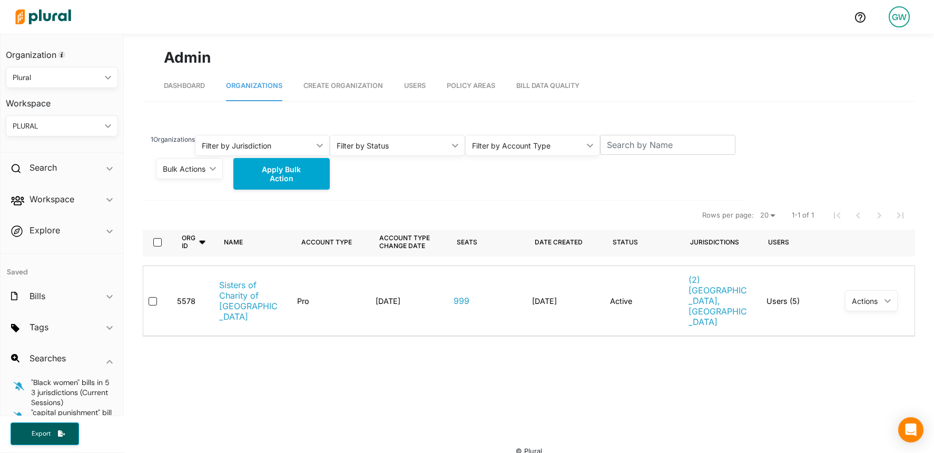  I want to click on a: "capital punishment" bills in 53 jurisdictions (Current Sessions), so click(71, 422).